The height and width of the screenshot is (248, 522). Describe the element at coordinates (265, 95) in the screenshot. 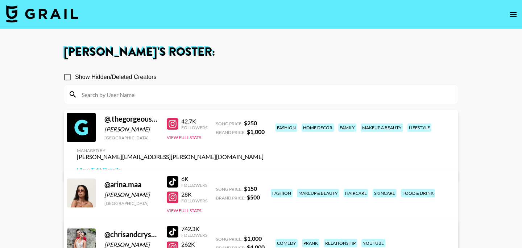

I see `input: Search by User Name` at that location.